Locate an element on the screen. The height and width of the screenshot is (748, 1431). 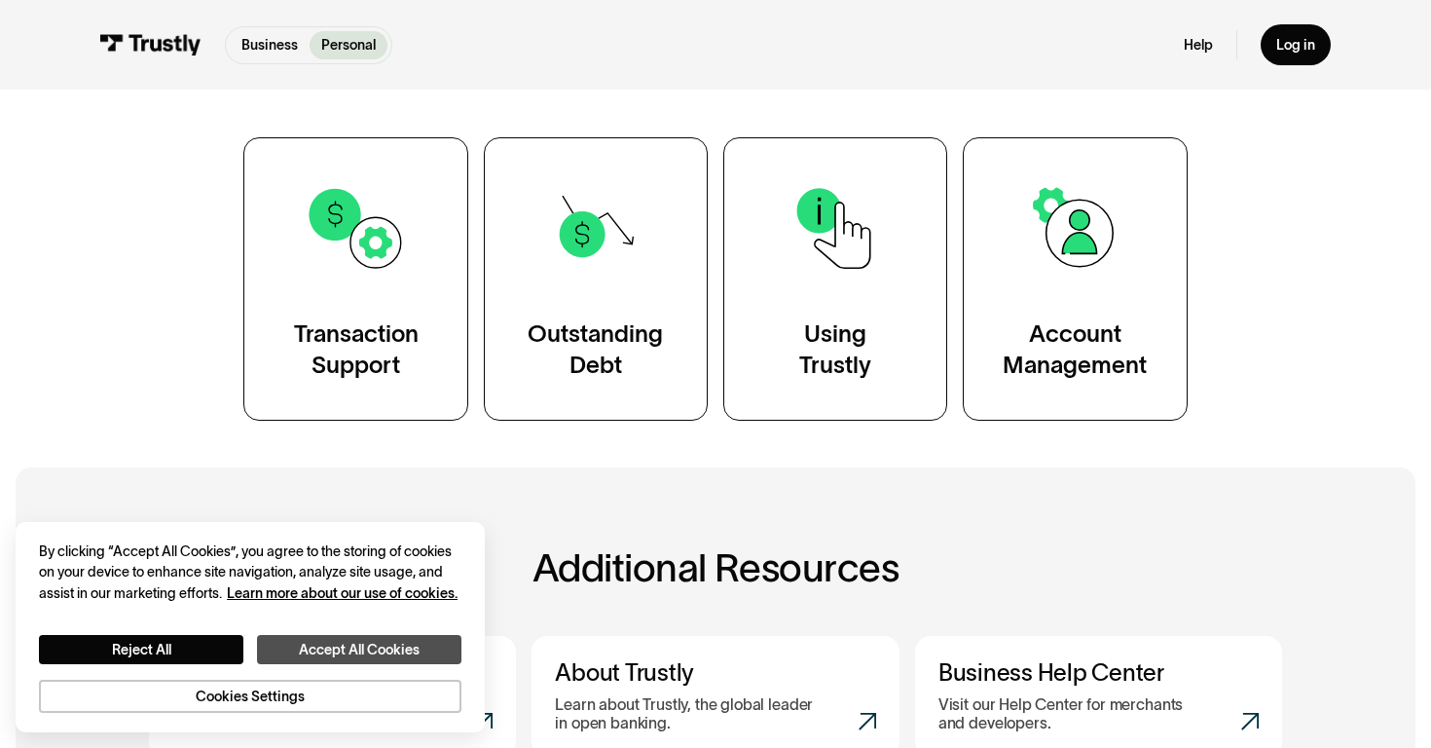
h3: About Trustly is located at coordinates (715, 673).